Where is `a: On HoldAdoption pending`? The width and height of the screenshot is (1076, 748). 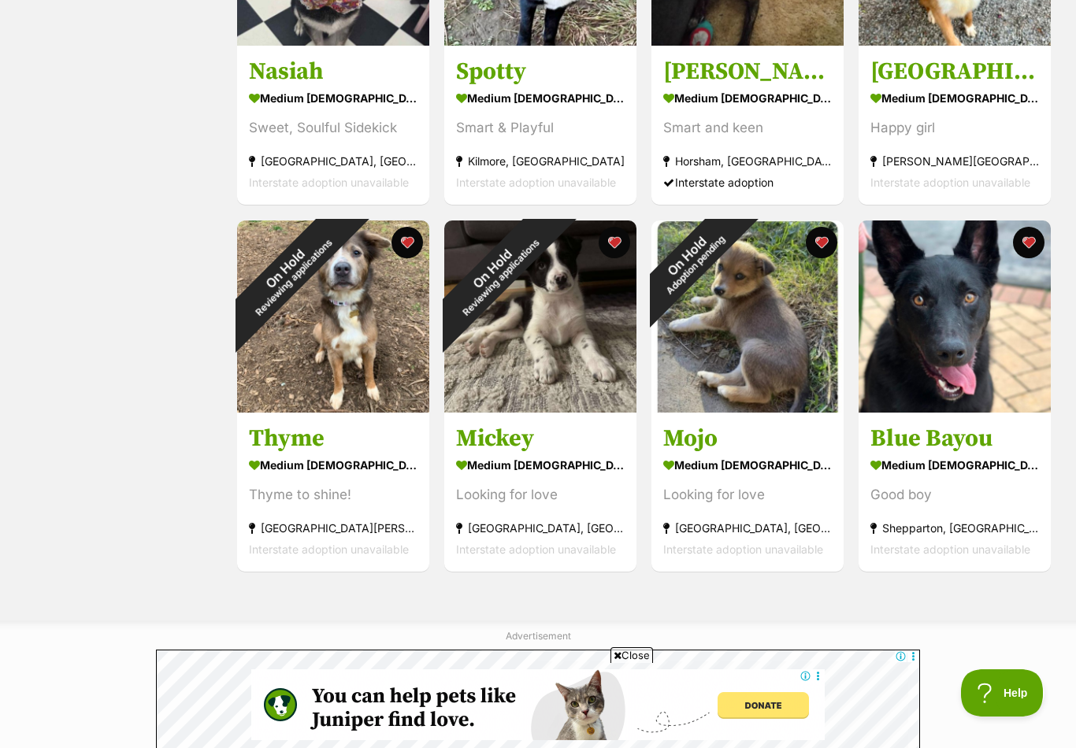
a: On HoldAdoption pending is located at coordinates (747, 408).